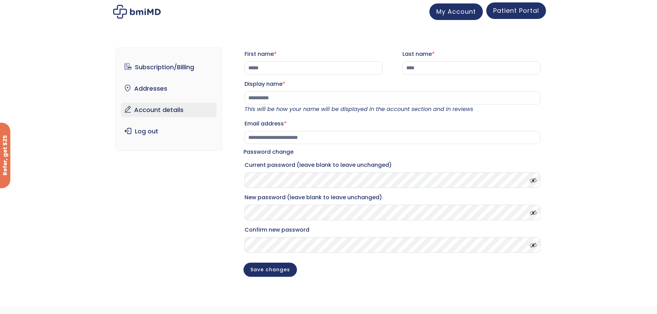  What do you see at coordinates (137, 12) in the screenshot?
I see `img: My account` at bounding box center [137, 12].